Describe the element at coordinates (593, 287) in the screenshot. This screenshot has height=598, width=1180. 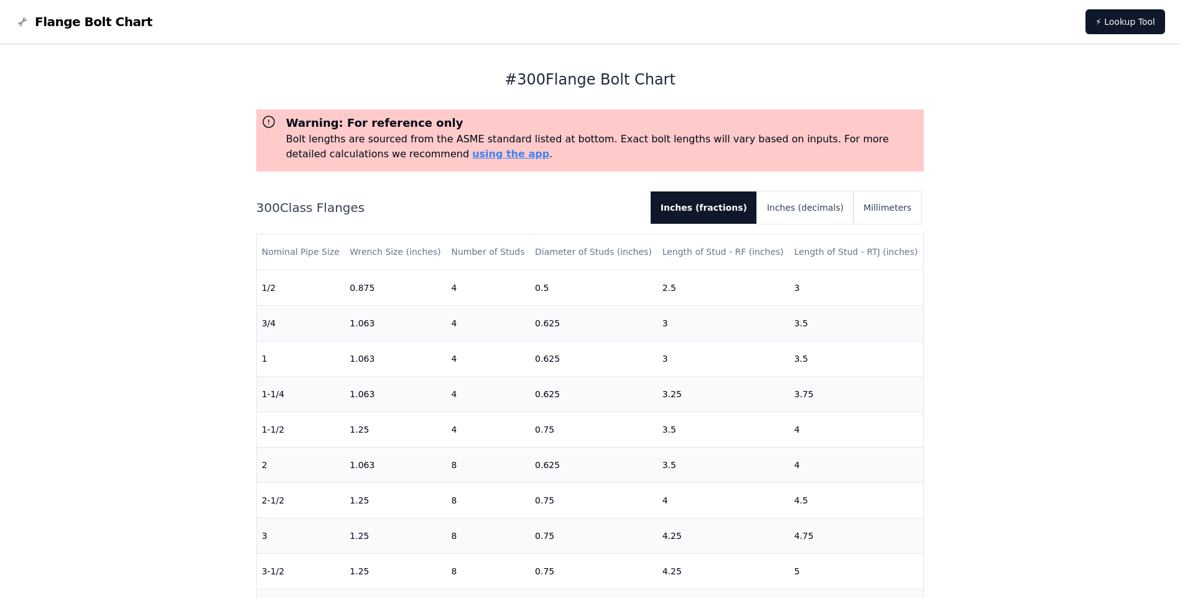
I see `td: 0.5` at that location.